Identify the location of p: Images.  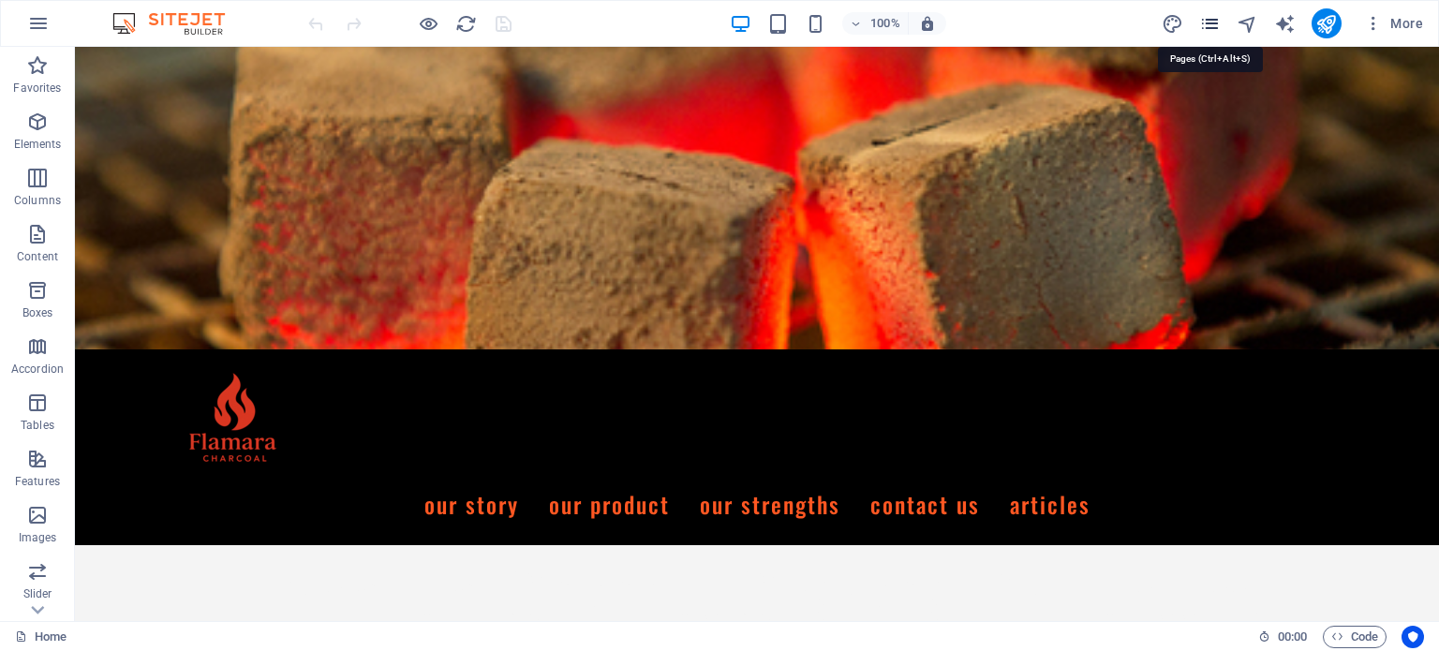
(37, 538).